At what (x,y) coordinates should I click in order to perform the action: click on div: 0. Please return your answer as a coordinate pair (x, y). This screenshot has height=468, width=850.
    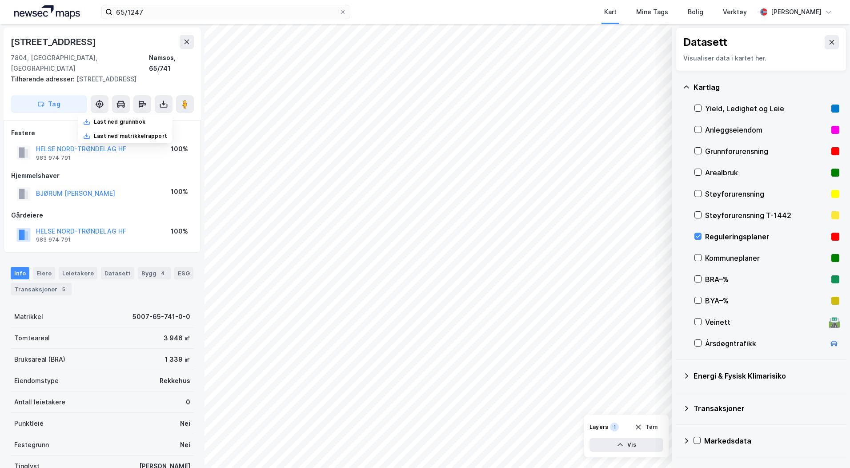
    Looking at the image, I should click on (188, 402).